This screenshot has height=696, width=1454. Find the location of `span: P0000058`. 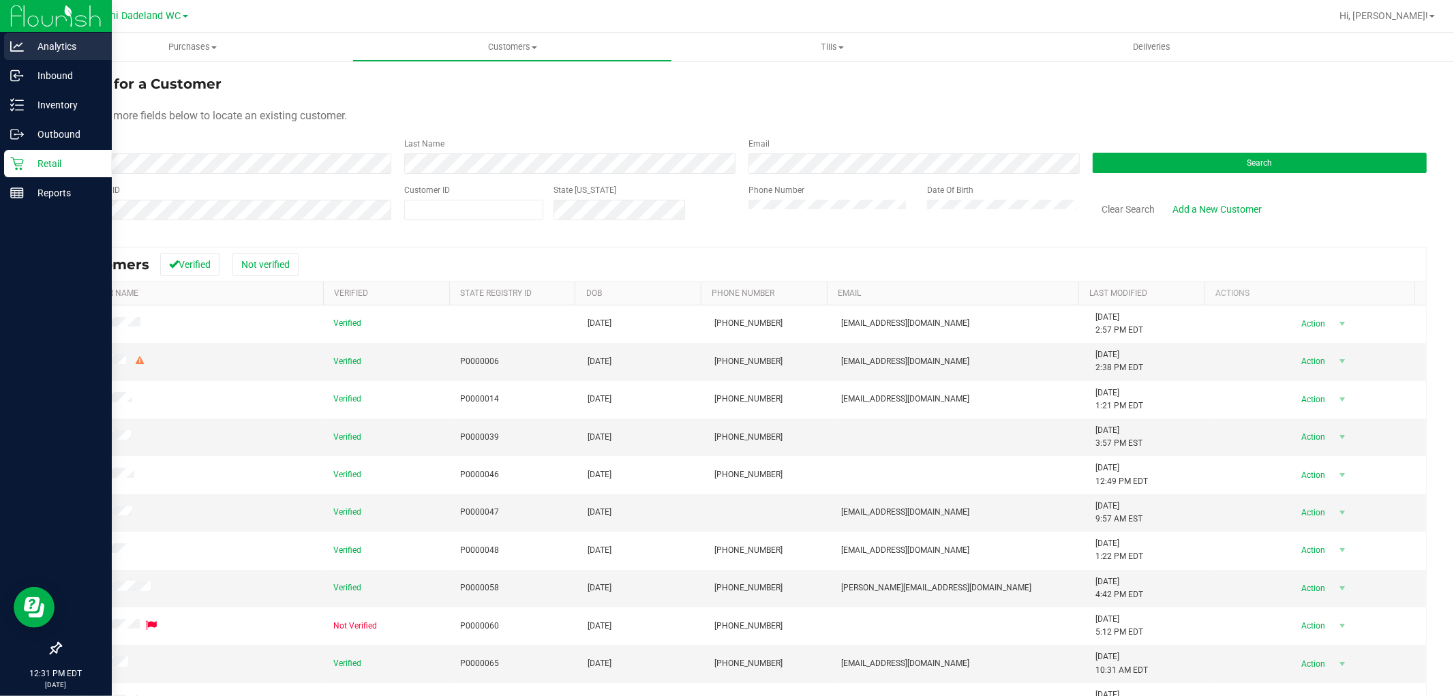

span: P0000058 is located at coordinates (480, 588).